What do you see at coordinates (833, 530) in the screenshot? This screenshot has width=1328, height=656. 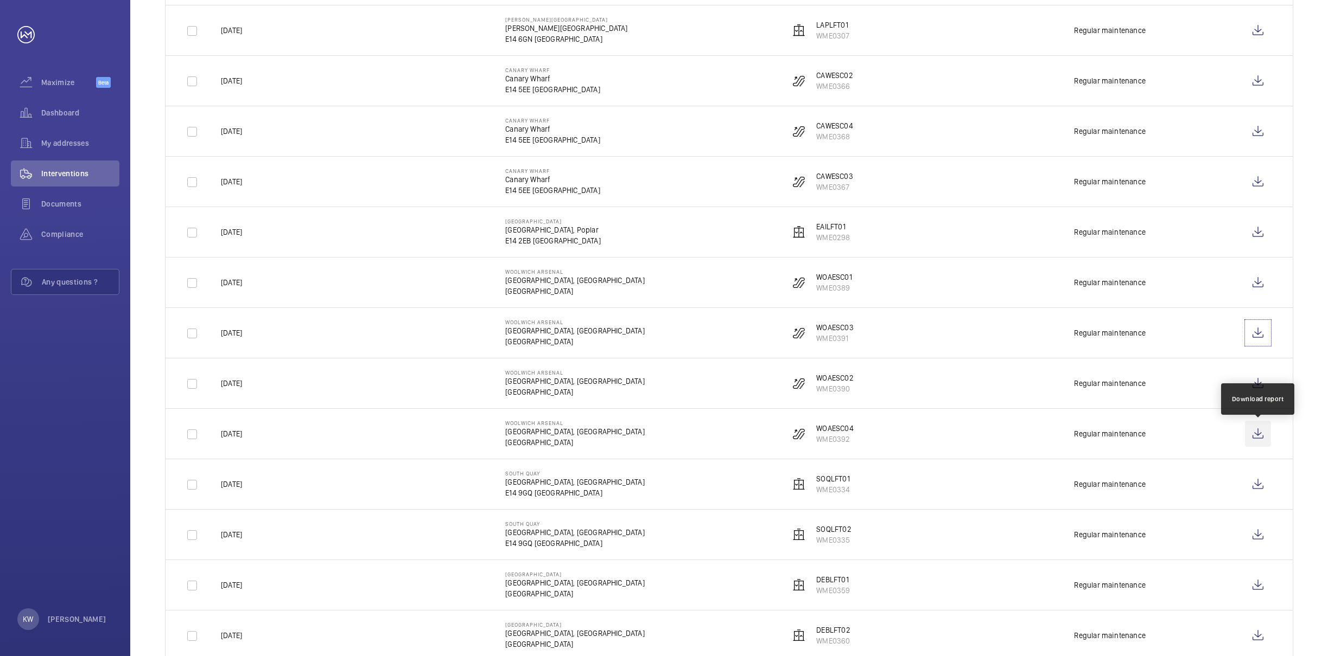 I see `p: SOQLFT02` at bounding box center [833, 530].